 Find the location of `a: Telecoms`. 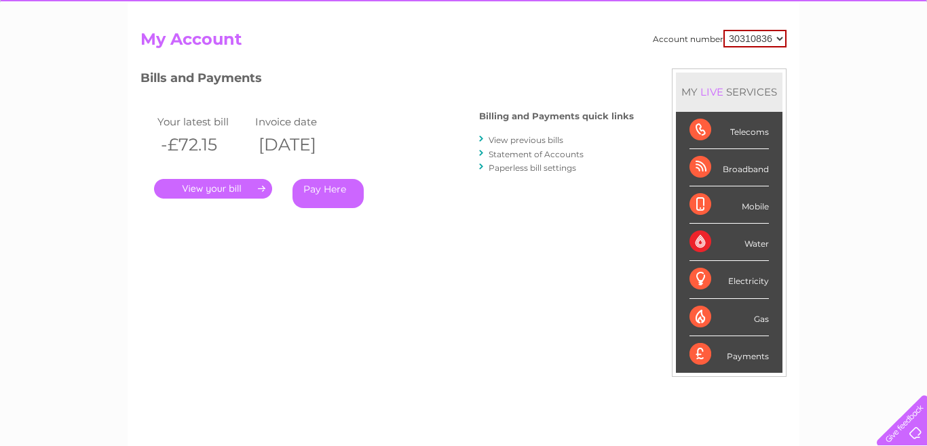

a: Telecoms is located at coordinates (780, 62).